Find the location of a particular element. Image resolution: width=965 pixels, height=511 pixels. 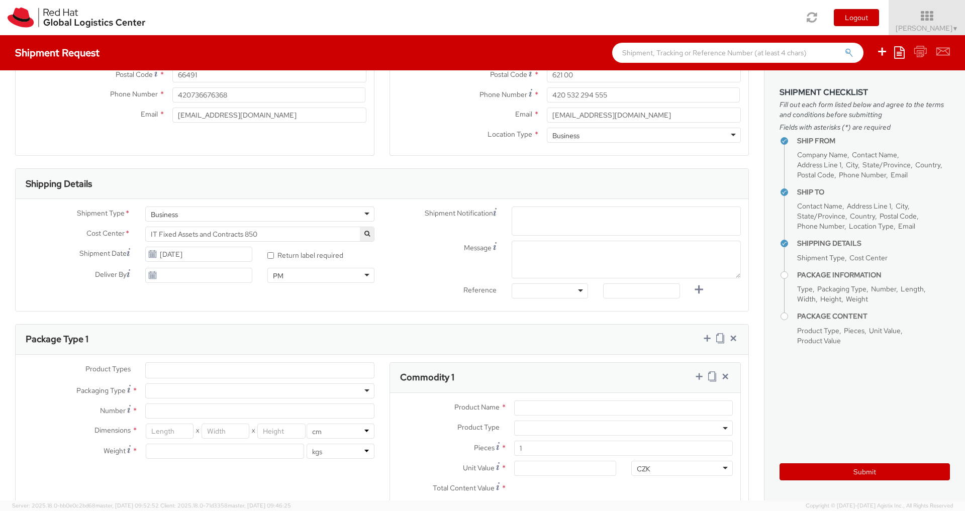

input: Shipment, Tracking or Reference Number (at least 4 chars) is located at coordinates (738, 53).